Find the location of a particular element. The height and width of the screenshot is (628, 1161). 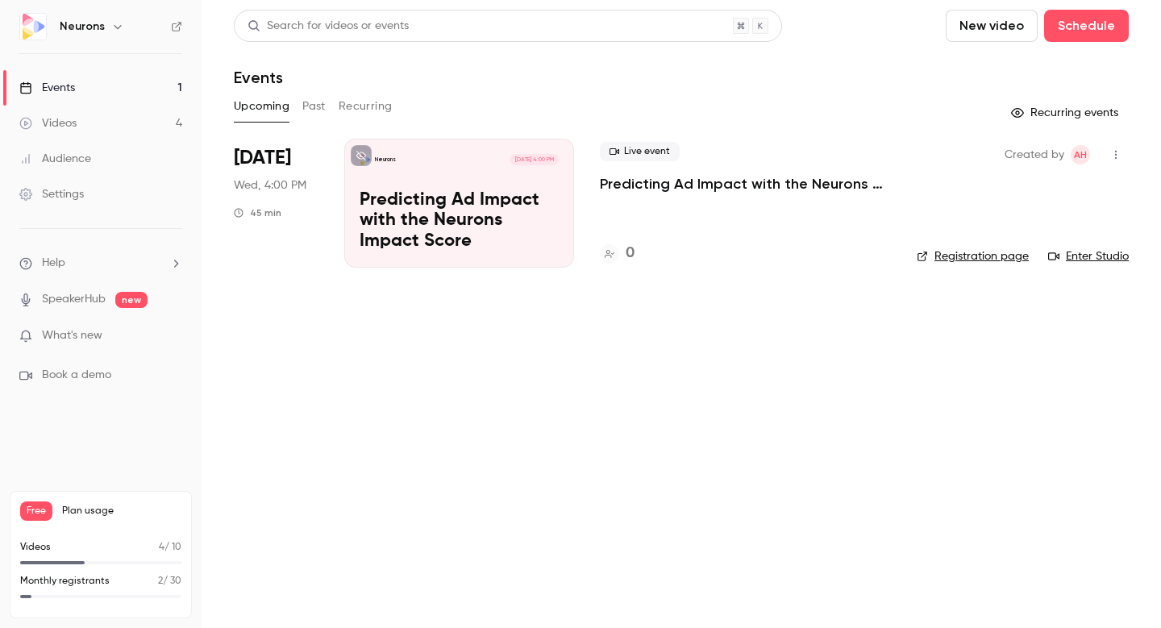

h1: Events is located at coordinates (258, 77).